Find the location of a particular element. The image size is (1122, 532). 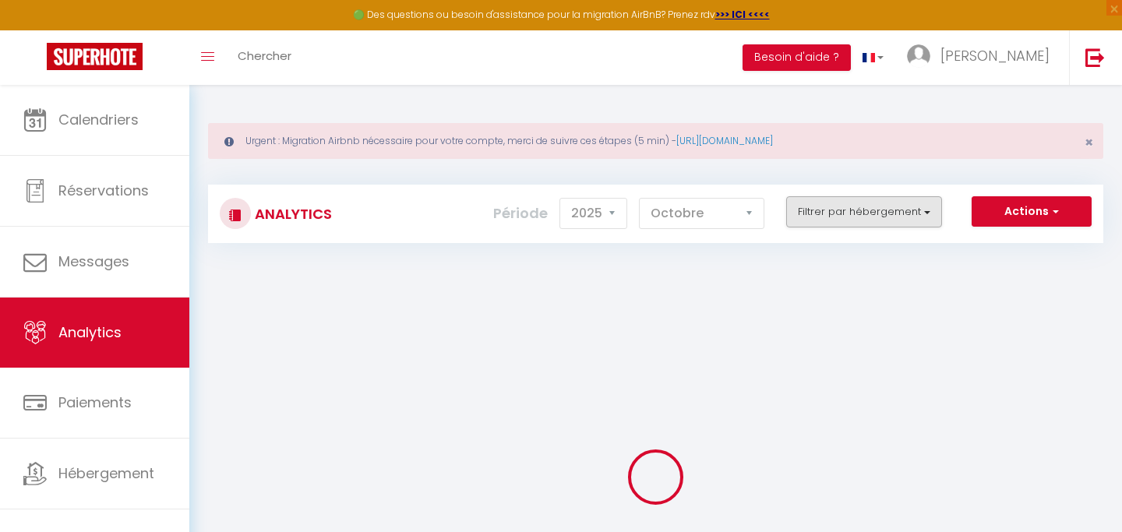

img: Super Booking is located at coordinates (94, 56).